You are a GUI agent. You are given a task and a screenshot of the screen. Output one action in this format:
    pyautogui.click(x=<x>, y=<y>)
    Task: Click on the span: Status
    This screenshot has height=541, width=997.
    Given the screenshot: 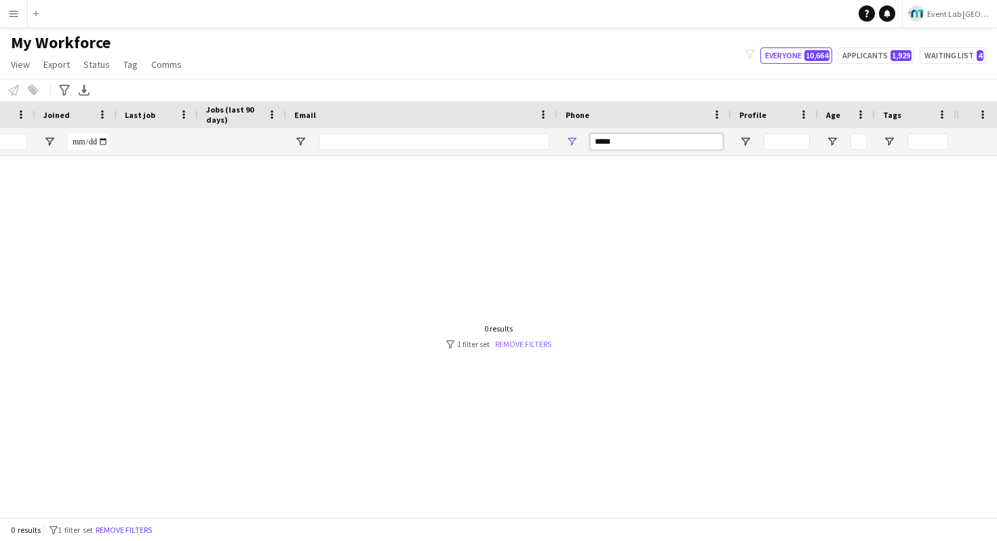 What is the action you would take?
    pyautogui.click(x=96, y=64)
    